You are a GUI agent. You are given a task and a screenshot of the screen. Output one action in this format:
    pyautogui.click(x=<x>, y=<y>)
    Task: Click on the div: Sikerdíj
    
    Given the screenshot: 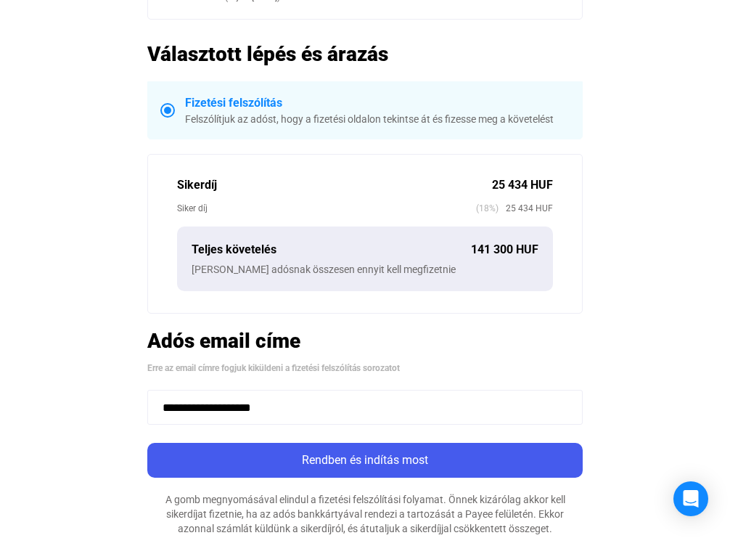 What is the action you would take?
    pyautogui.click(x=335, y=185)
    